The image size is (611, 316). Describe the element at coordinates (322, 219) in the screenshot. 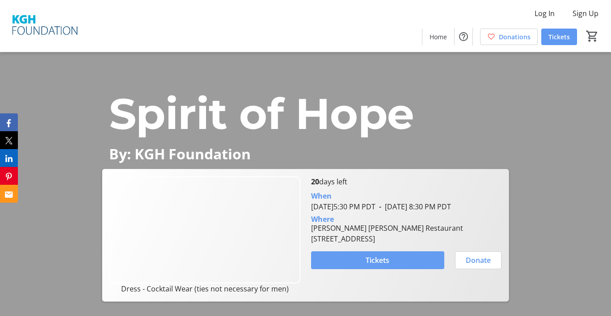

I see `div: Where` at that location.